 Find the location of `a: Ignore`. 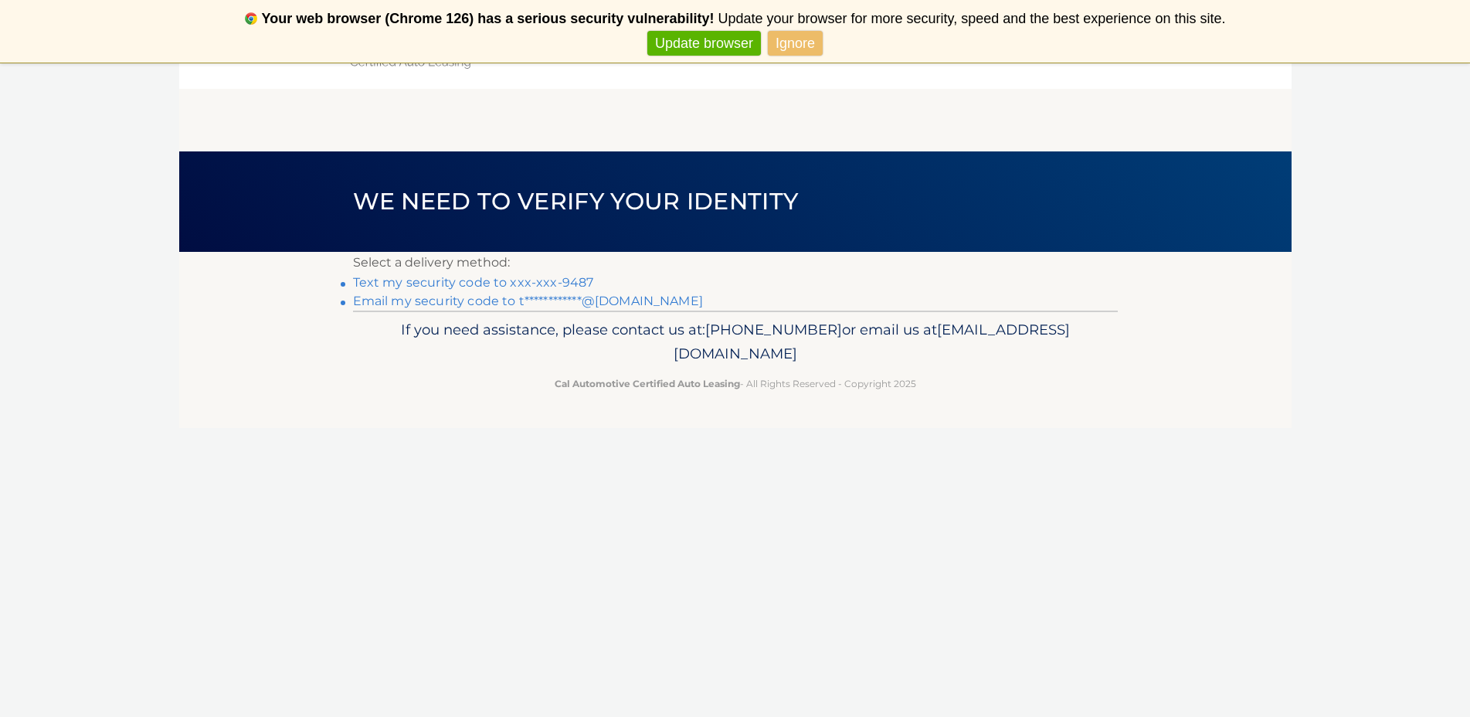

a: Ignore is located at coordinates (795, 43).